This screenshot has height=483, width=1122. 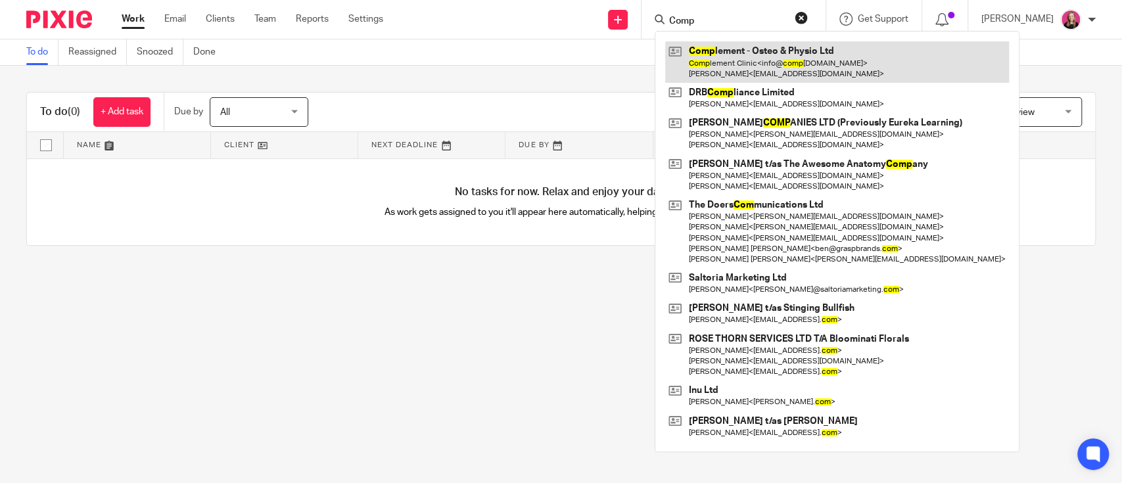 I want to click on a: + Add task, so click(x=122, y=112).